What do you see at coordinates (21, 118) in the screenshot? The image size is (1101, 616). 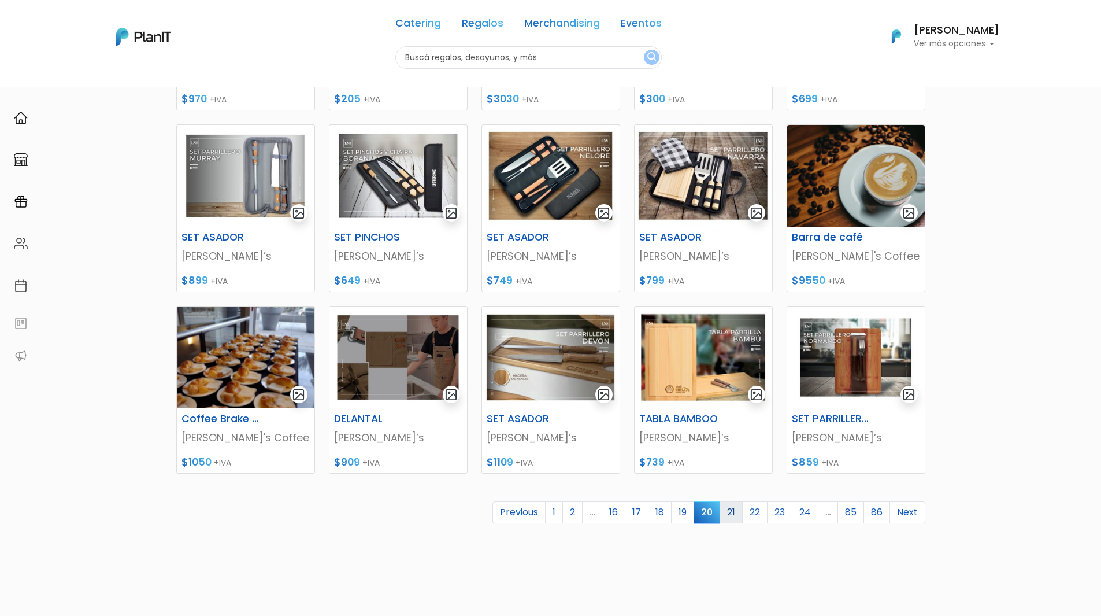 I see `img: home-e721727adea9d79c4d83392d1f703f7f8bce08238fde08b1acbfd93340b81755.svg` at bounding box center [21, 118].